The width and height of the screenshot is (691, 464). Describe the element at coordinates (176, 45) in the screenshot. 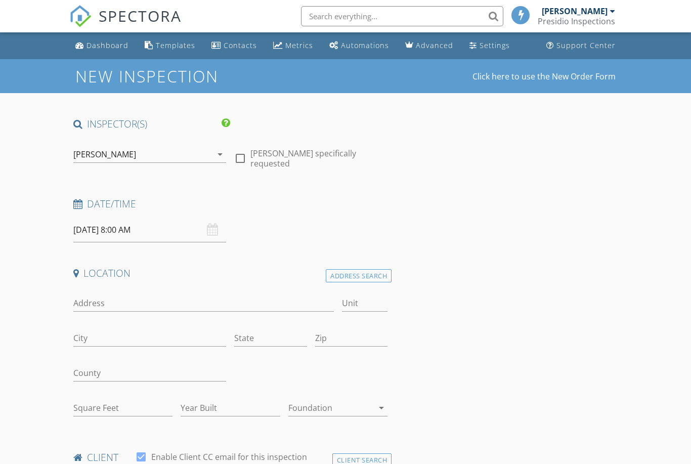

I see `div: Templates` at that location.